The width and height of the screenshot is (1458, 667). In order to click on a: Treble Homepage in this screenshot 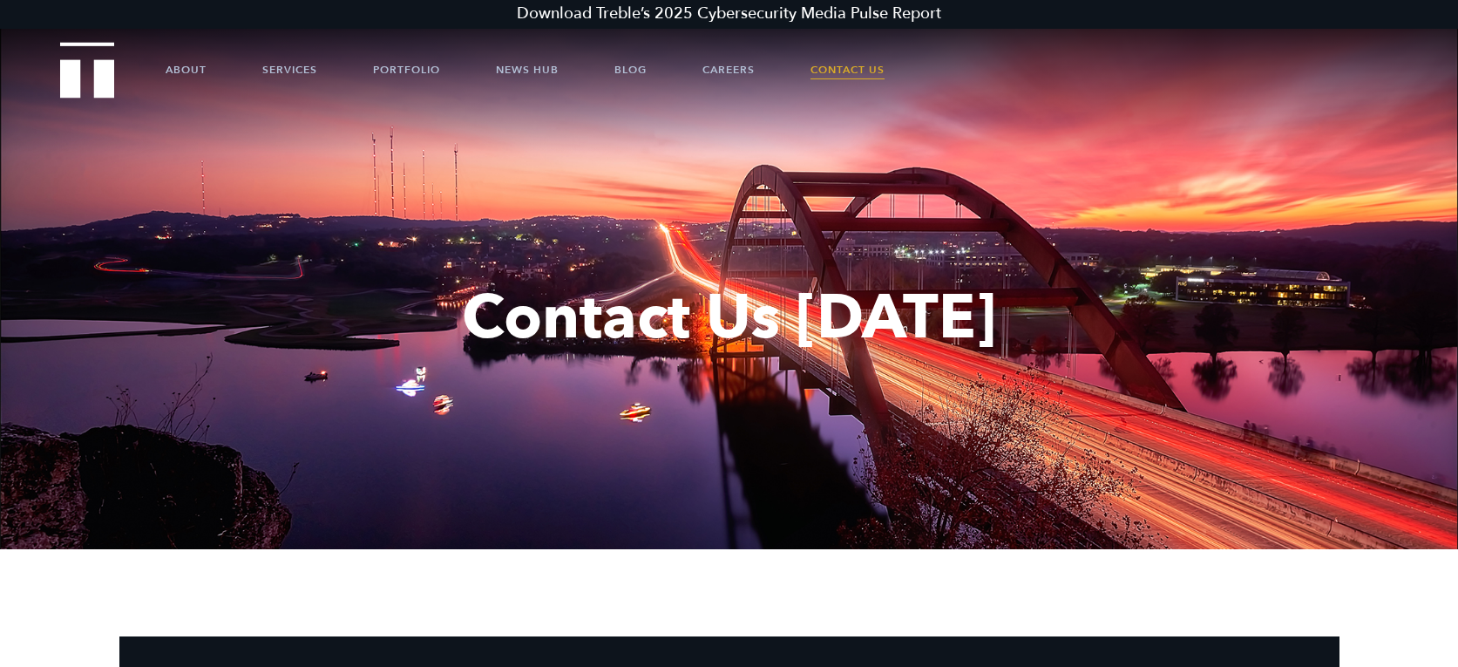, I will do `click(87, 70)`.